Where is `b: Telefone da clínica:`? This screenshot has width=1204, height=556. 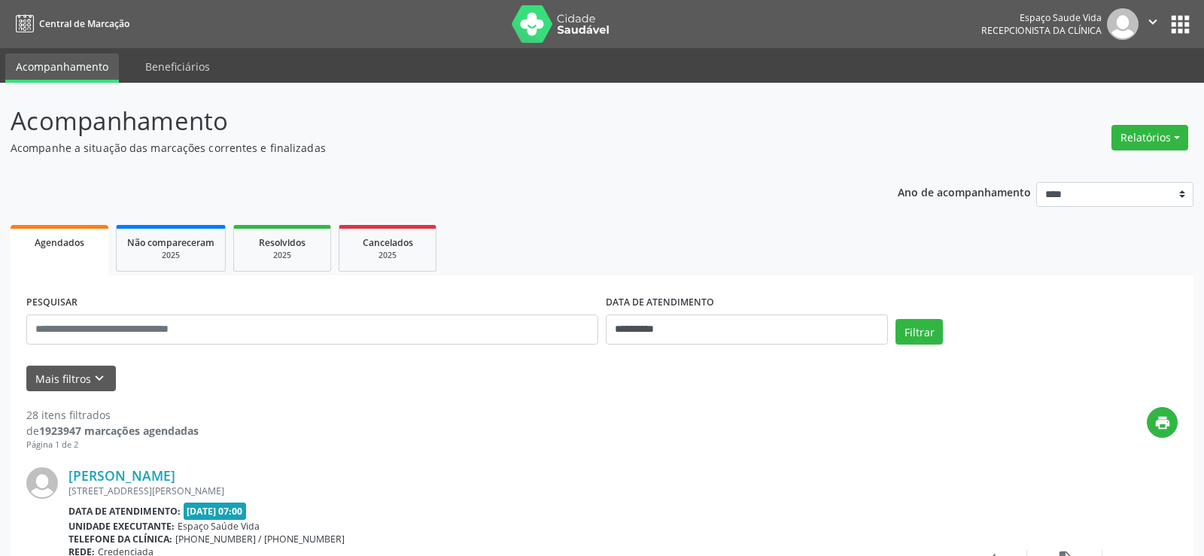 b: Telefone da clínica: is located at coordinates (120, 539).